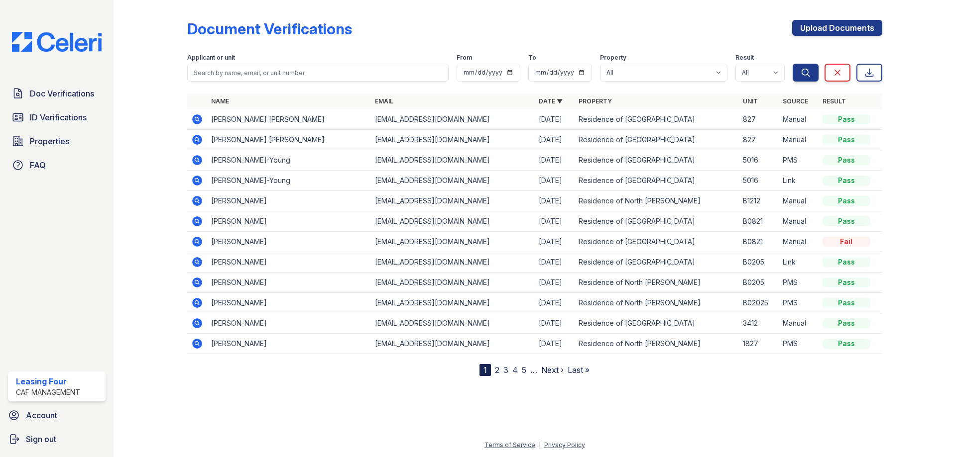  Describe the element at coordinates (38, 165) in the screenshot. I see `span: FAQ` at that location.